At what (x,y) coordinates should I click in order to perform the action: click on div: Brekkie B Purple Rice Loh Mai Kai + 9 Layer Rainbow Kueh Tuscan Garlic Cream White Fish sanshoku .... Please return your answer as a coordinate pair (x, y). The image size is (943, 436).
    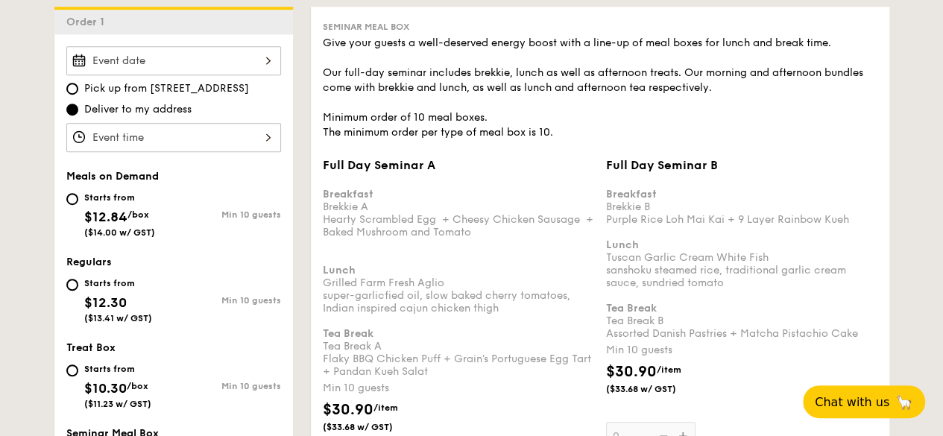
    Looking at the image, I should click on (742, 257).